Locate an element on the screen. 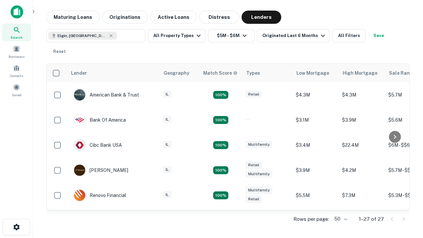 Image resolution: width=423 pixels, height=238 pixels. button: All Filters is located at coordinates (349, 36).